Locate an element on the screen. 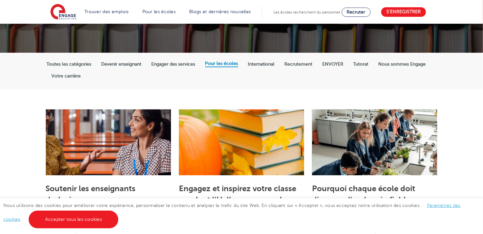  label: Recrutement is located at coordinates (299, 64).